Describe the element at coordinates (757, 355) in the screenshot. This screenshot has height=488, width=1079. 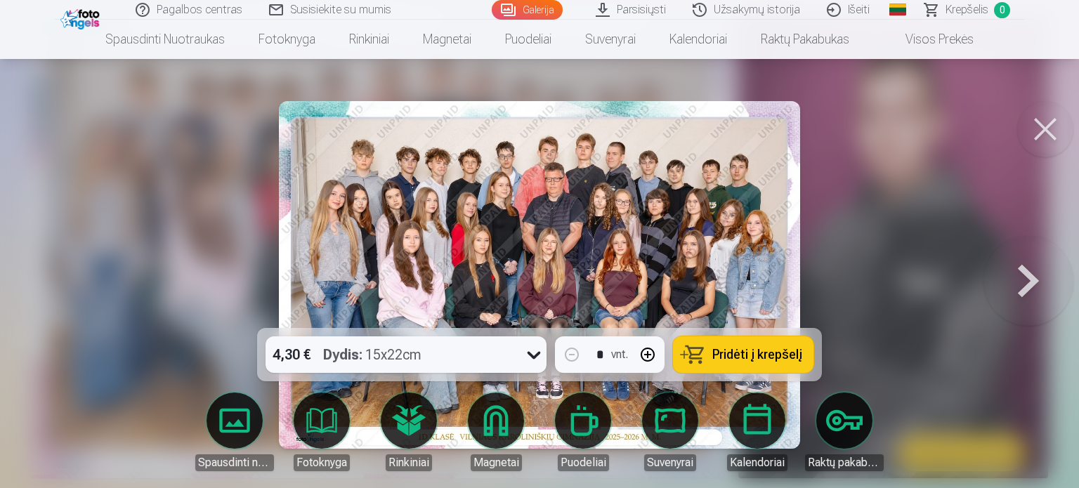
I see `span: Pridėti į krepšelį` at that location.